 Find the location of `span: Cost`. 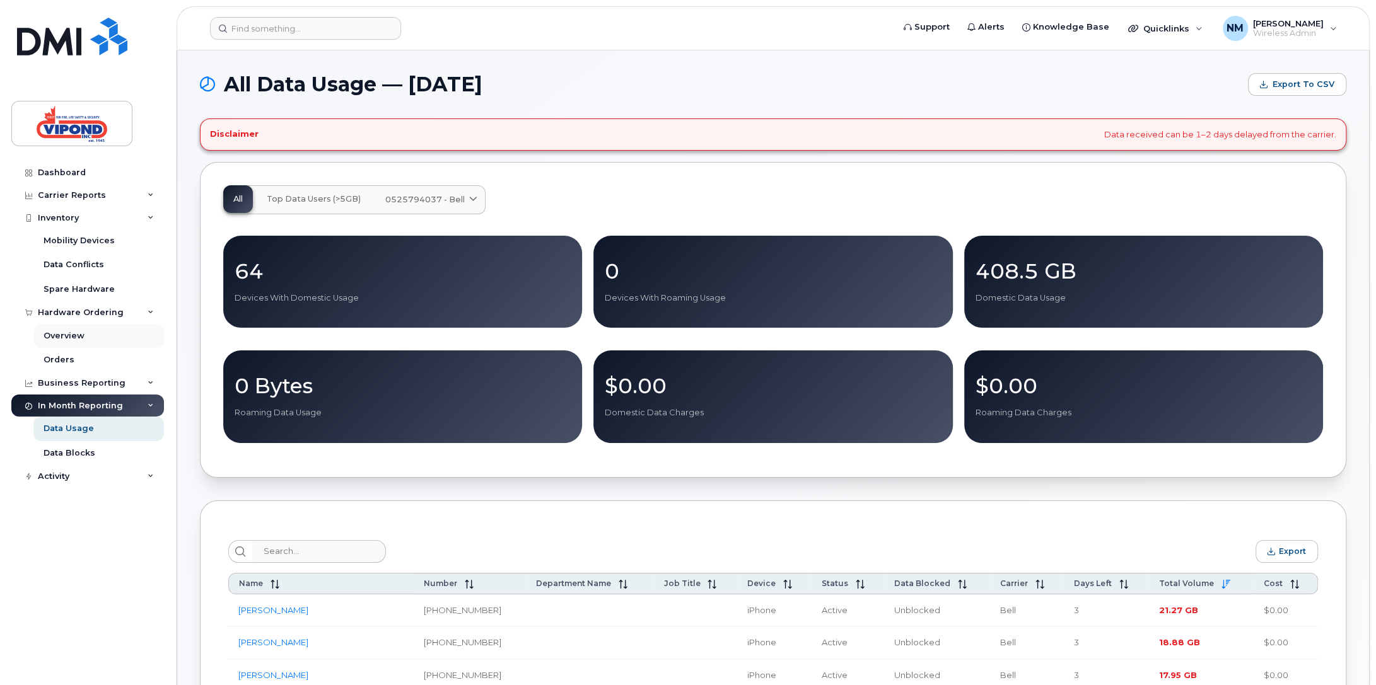

span: Cost is located at coordinates (1273, 583).